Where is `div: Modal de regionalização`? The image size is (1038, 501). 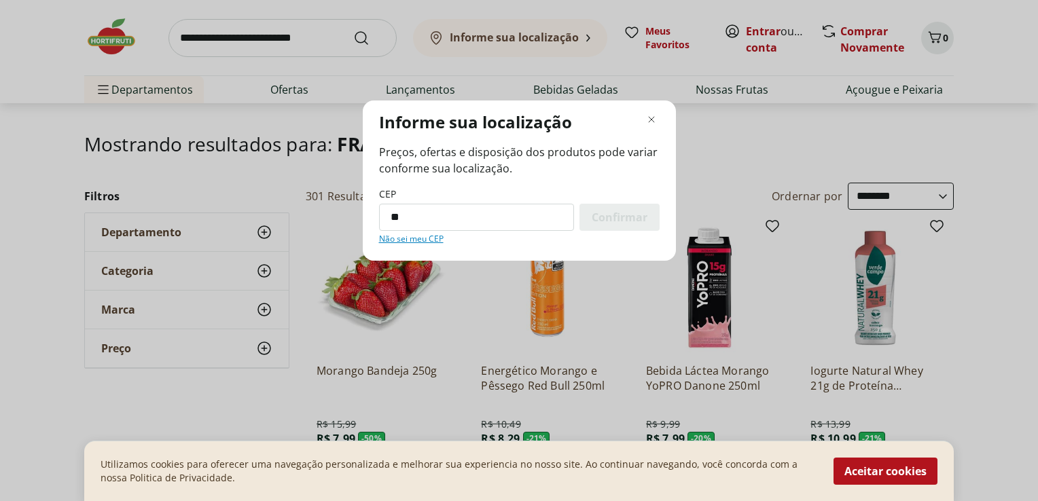
div: Modal de regionalização is located at coordinates (519, 181).